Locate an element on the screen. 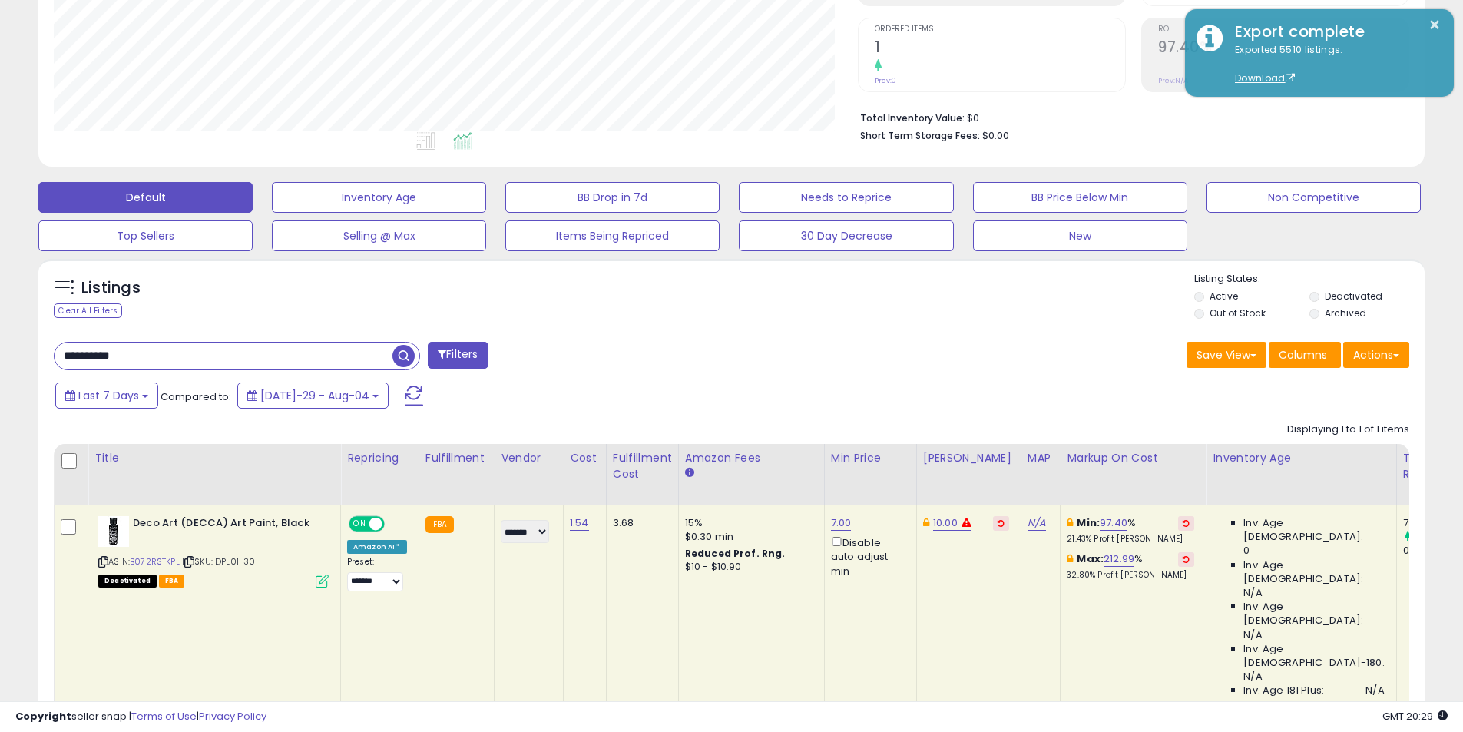  a: Terms of Use is located at coordinates (164, 716).